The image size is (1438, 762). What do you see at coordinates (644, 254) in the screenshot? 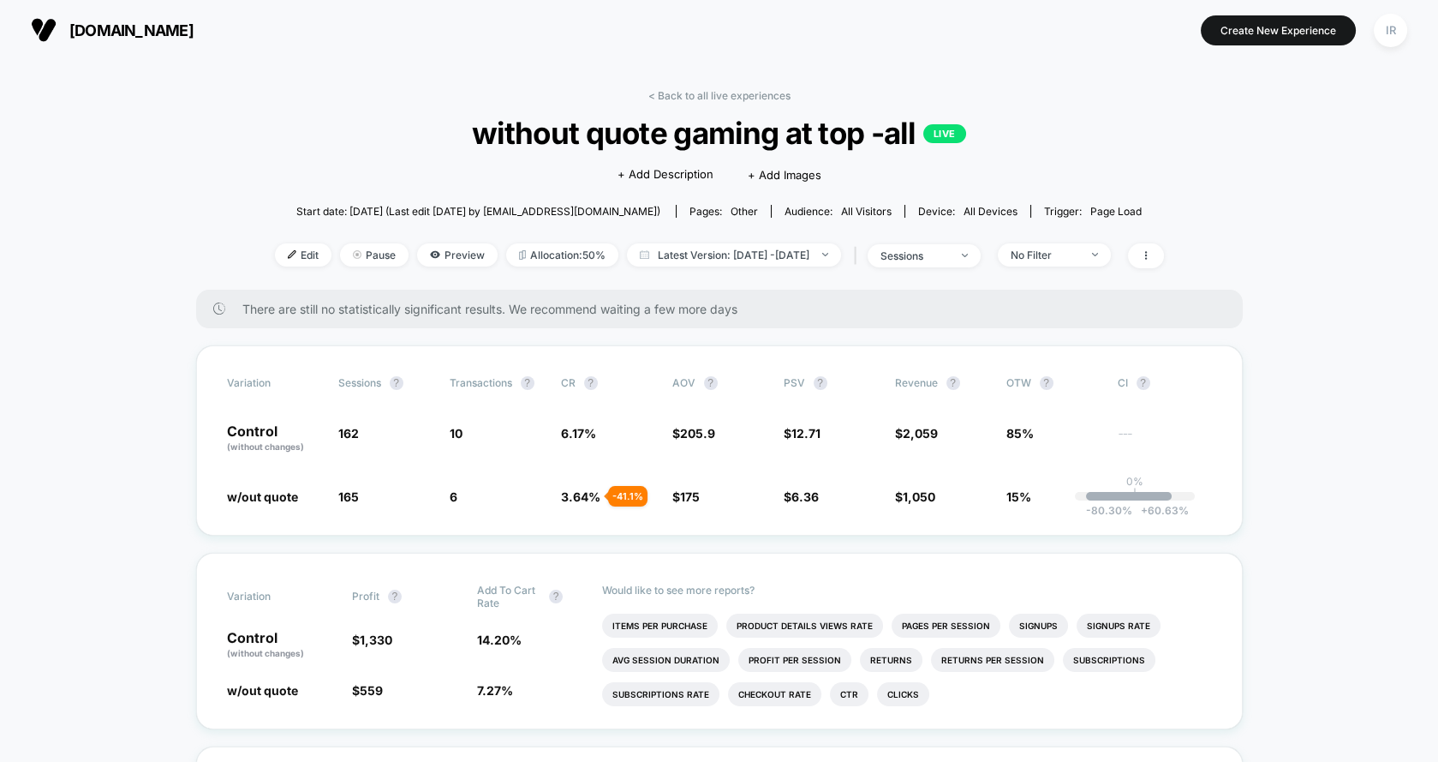
I see `img: calendar` at bounding box center [644, 254].